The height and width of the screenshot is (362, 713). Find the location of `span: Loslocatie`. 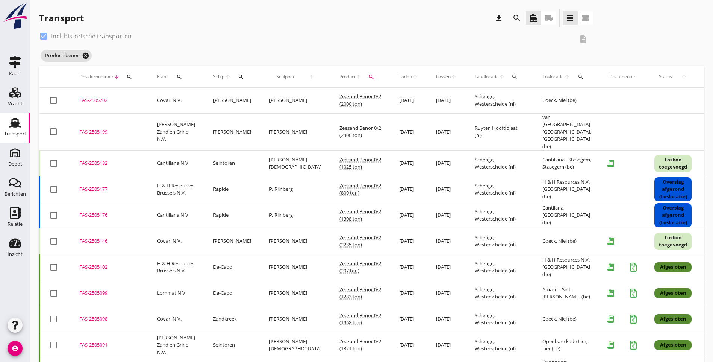

span: Loslocatie is located at coordinates (553, 77).